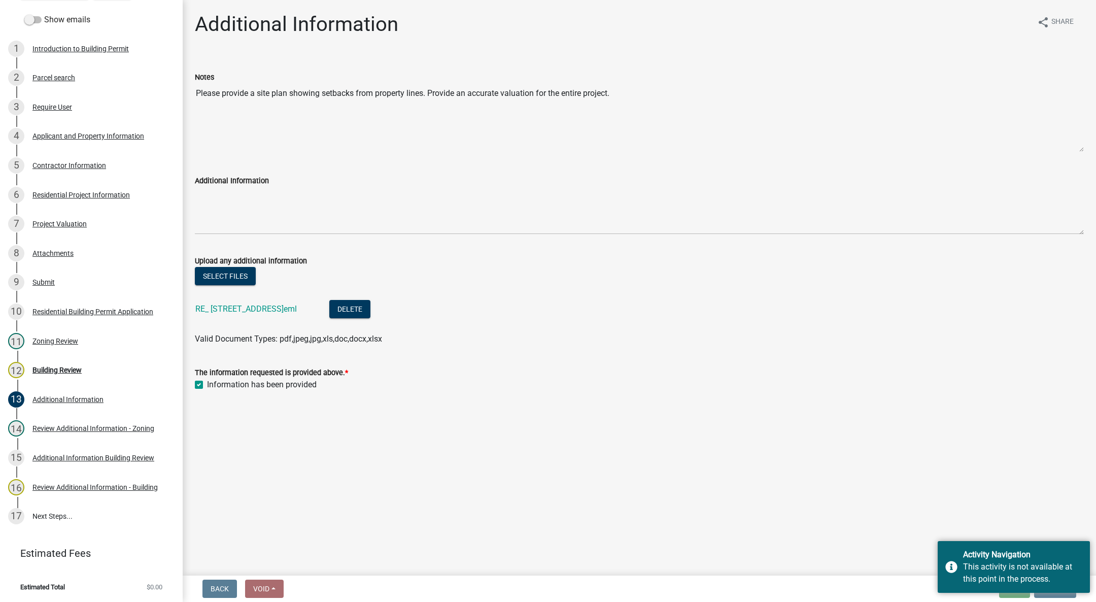  I want to click on div: Parcel search, so click(54, 78).